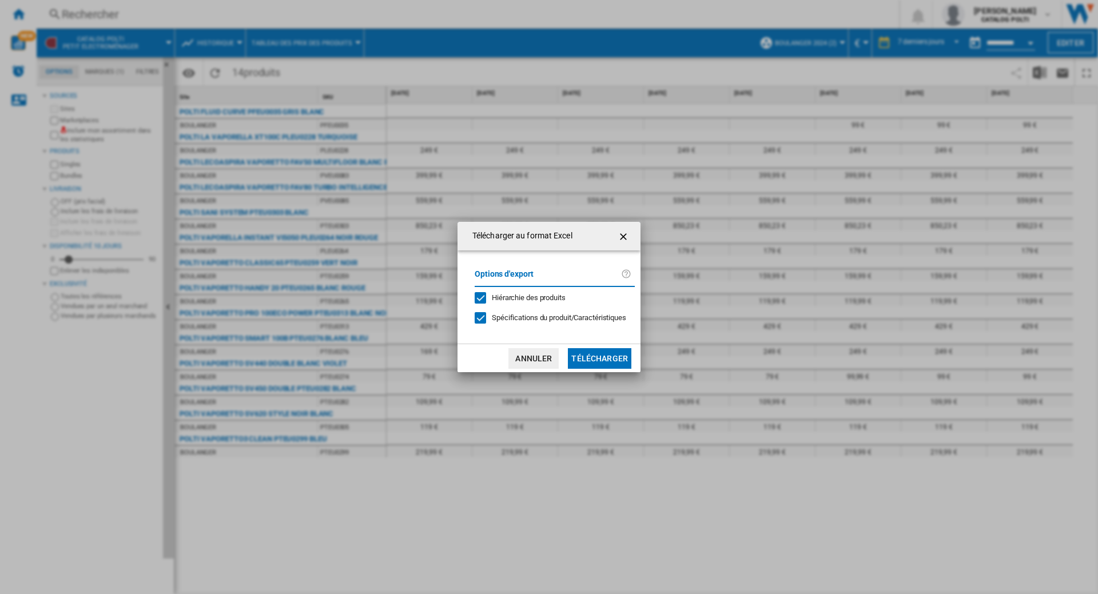  What do you see at coordinates (559, 318) in the screenshot?
I see `div: S'applique uniquement à la vision catégorie` at bounding box center [559, 318].